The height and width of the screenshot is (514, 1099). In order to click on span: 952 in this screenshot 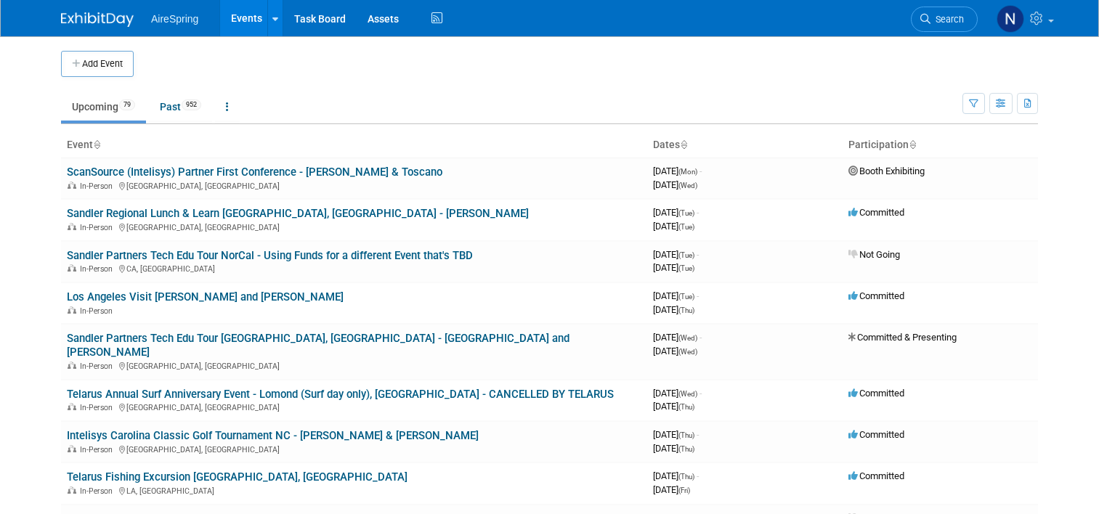, I will do `click(191, 105)`.